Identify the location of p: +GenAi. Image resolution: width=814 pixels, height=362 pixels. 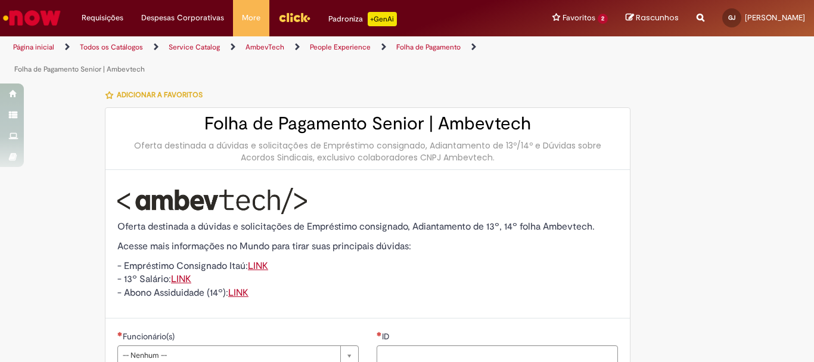
(382, 19).